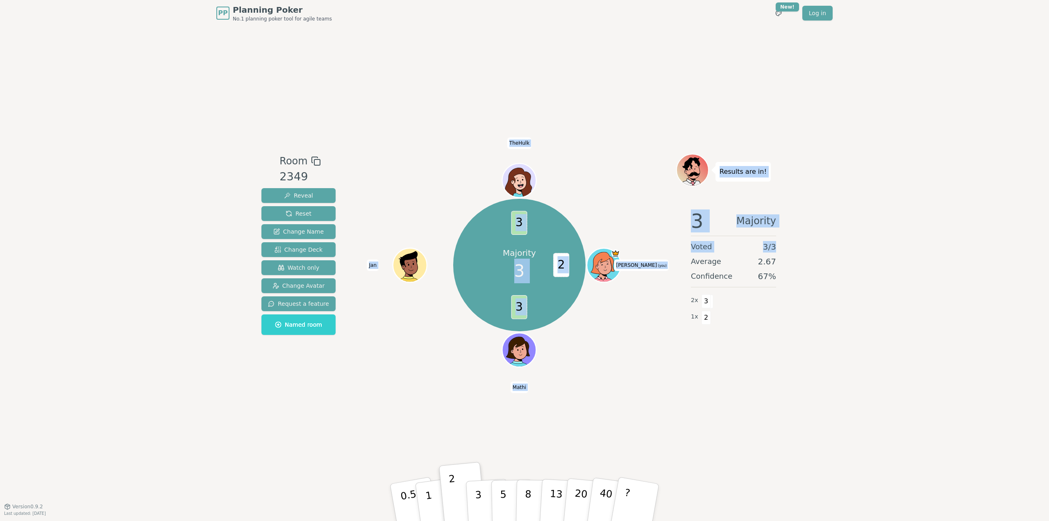 Image resolution: width=1049 pixels, height=521 pixels. I want to click on span: Version 0.9.2, so click(27, 506).